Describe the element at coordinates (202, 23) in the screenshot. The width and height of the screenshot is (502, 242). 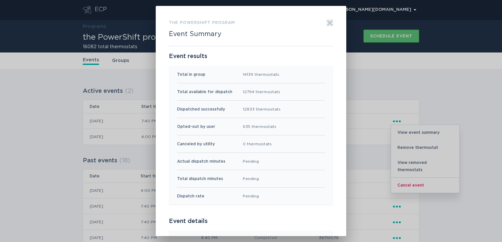
I see `h3: the PowerShift program` at that location.